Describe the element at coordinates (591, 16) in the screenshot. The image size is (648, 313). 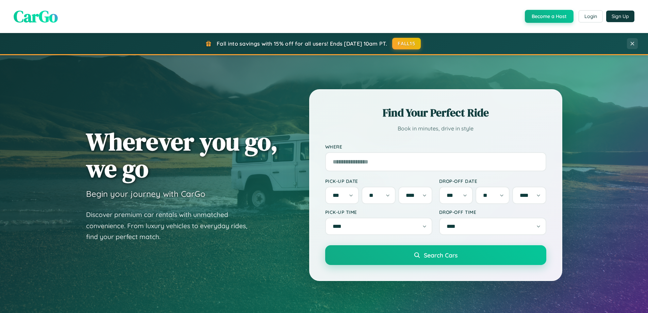
I see `button: Login` at that location.